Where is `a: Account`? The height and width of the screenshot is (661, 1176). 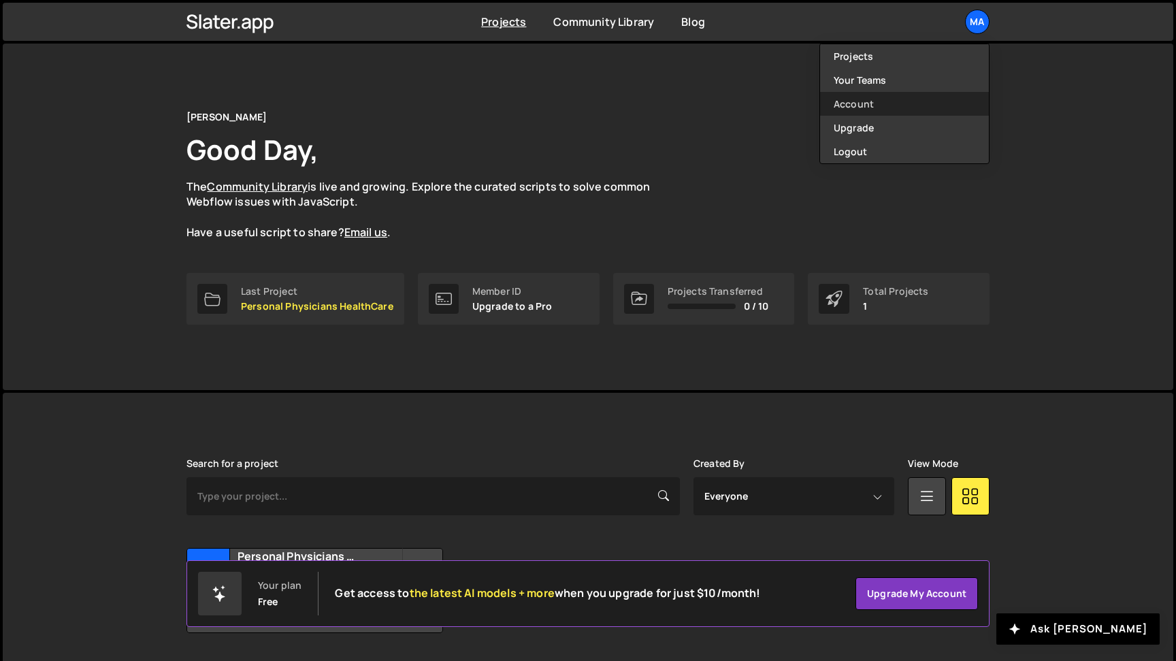
a: Account is located at coordinates (905, 103).